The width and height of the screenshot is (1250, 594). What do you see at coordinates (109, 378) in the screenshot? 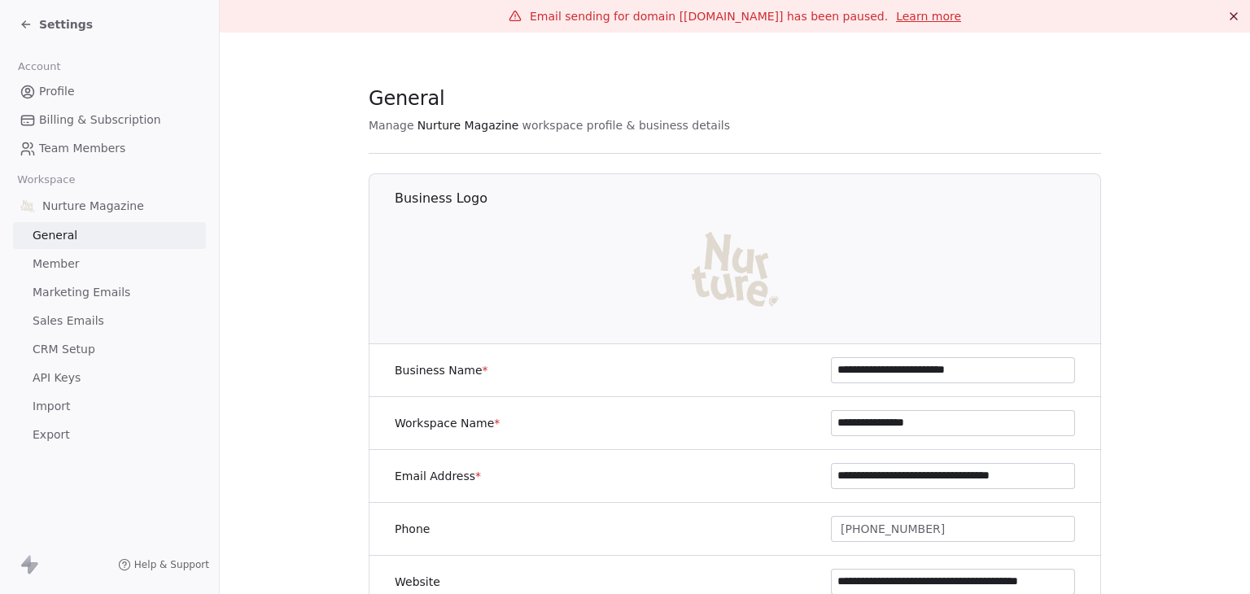
I see `a: API Keys` at bounding box center [109, 378].